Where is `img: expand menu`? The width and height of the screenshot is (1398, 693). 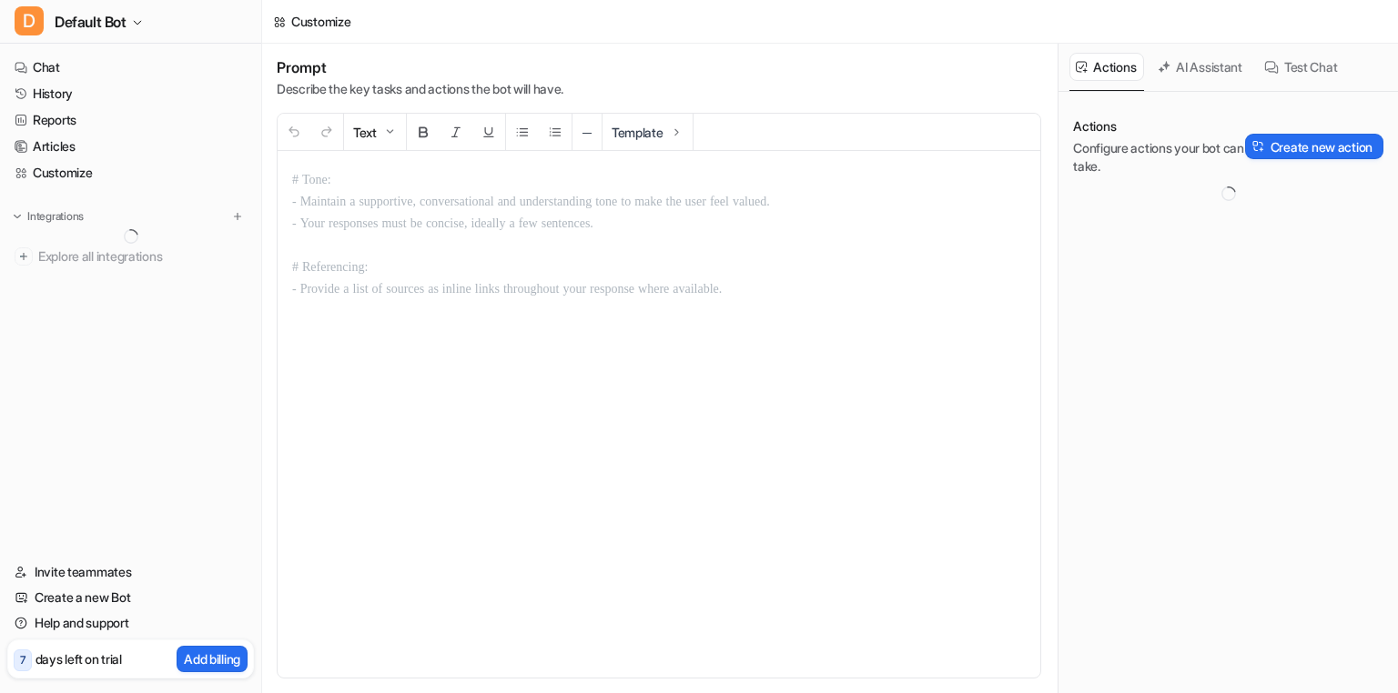
img: expand menu is located at coordinates (17, 217).